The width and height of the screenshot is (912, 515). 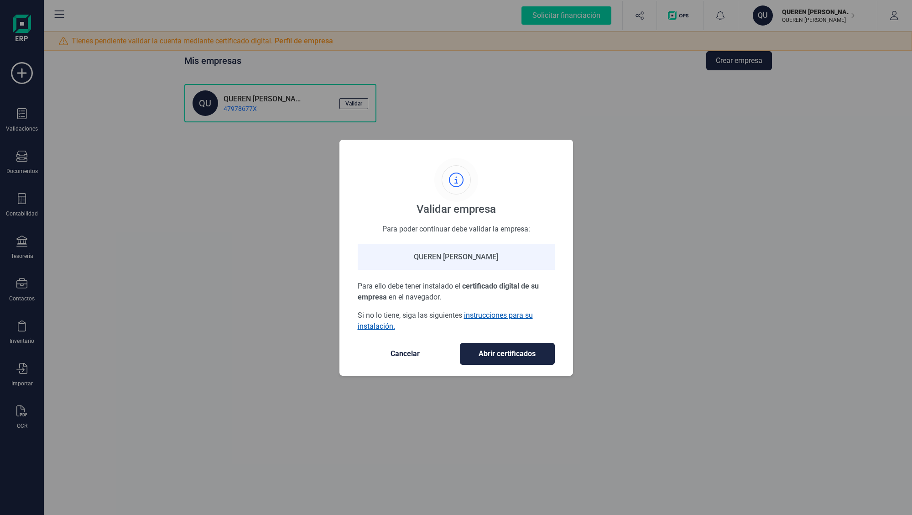 What do you see at coordinates (448, 291) in the screenshot?
I see `span: certificado digital de su empresa` at bounding box center [448, 291].